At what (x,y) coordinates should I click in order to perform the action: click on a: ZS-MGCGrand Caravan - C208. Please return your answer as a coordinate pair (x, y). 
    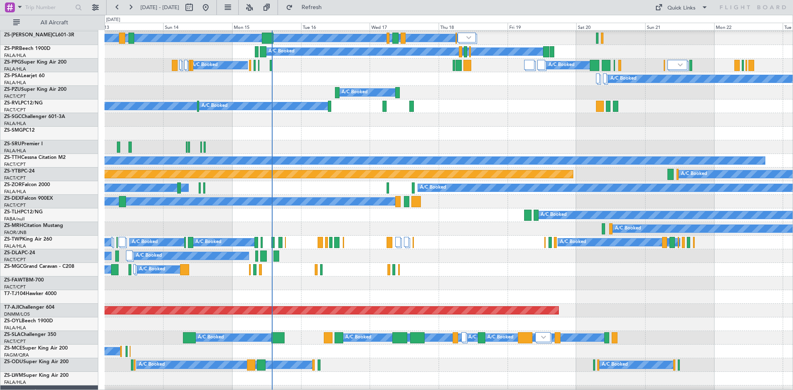
    Looking at the image, I should click on (39, 267).